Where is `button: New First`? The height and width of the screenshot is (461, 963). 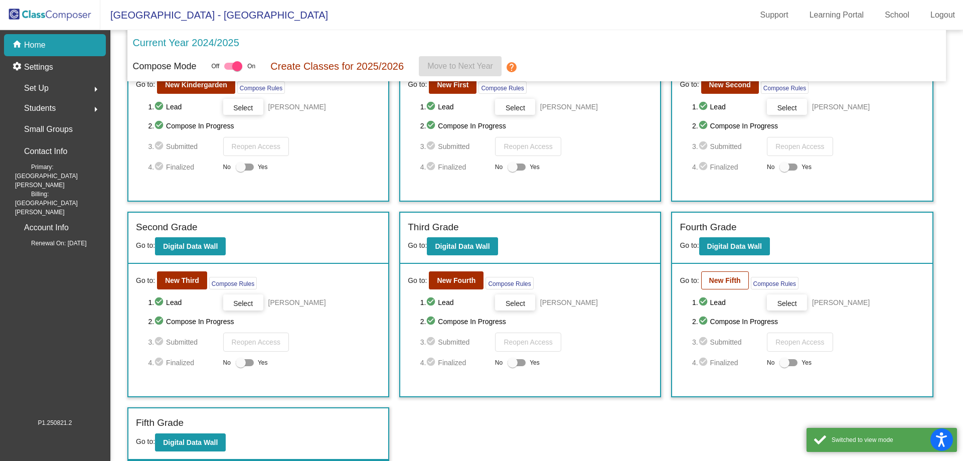
button: New First is located at coordinates (453, 85).